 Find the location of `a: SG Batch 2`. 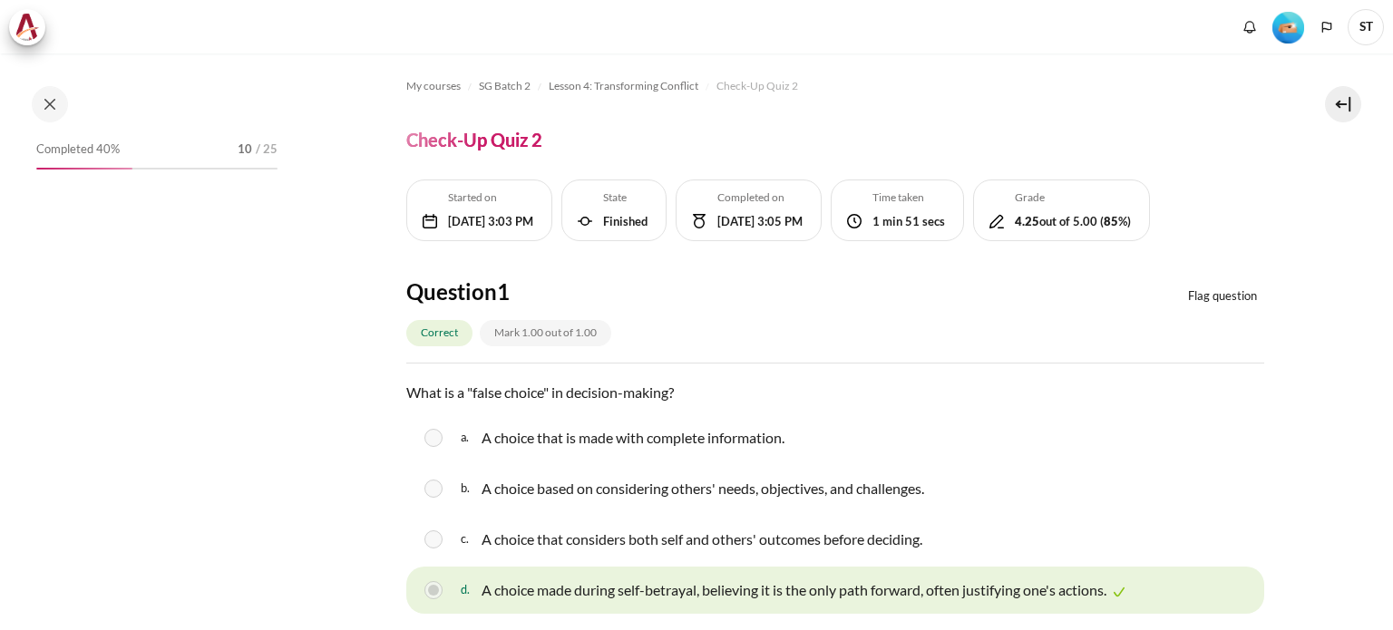

a: SG Batch 2 is located at coordinates (504, 86).